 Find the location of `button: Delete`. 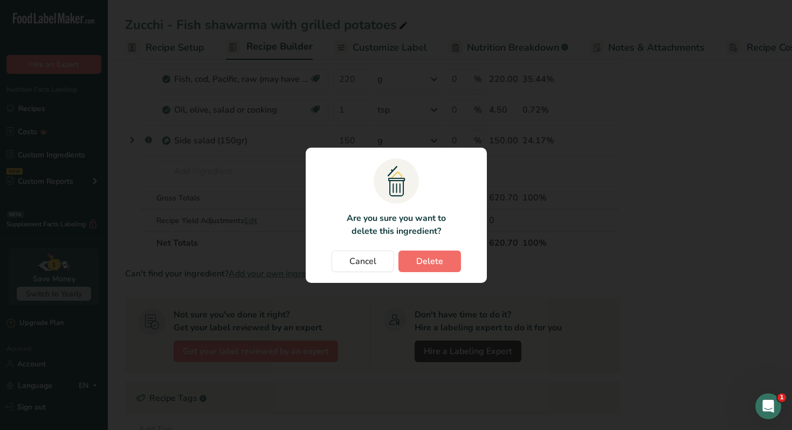

button: Delete is located at coordinates (430, 261).